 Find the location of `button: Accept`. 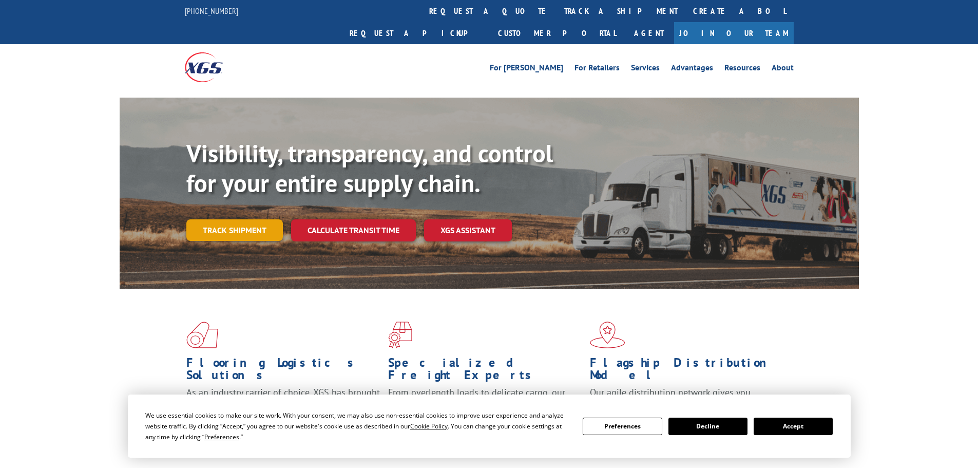

button: Accept is located at coordinates (794, 426).